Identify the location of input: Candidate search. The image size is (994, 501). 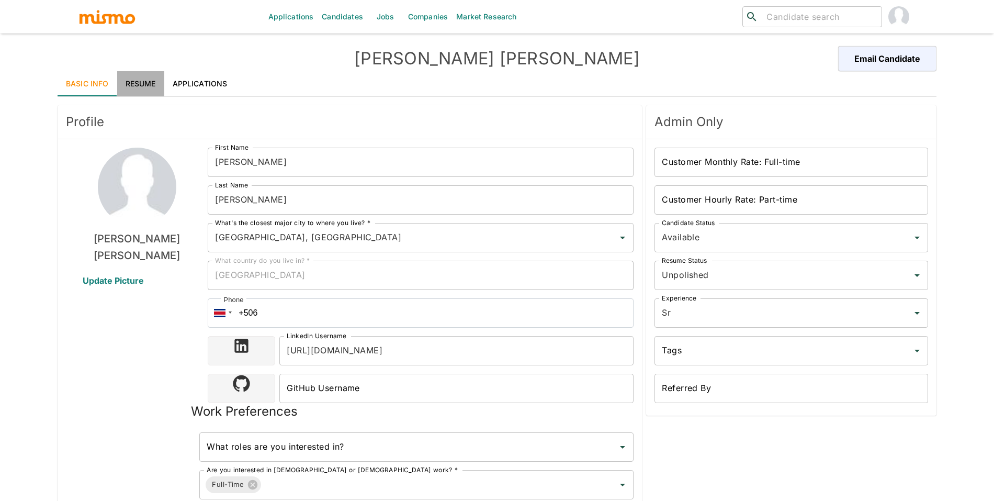
(820, 17).